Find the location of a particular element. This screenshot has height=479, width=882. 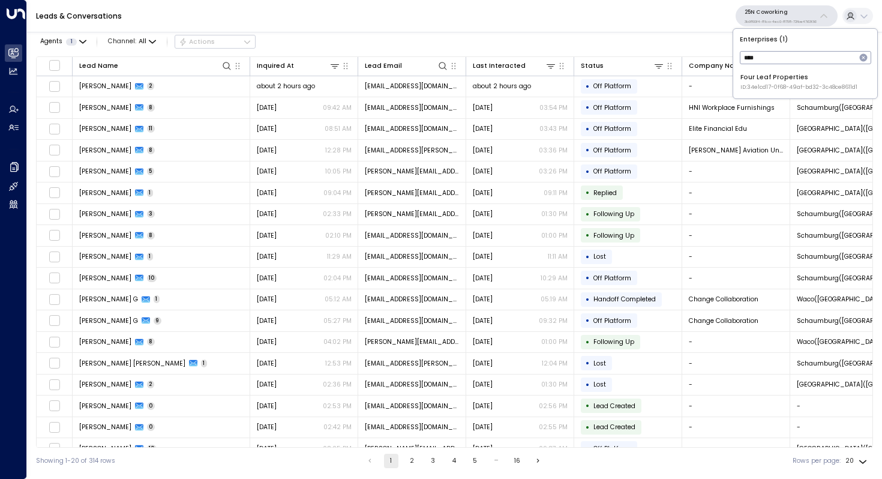

button: Agents1 is located at coordinates (62, 41).